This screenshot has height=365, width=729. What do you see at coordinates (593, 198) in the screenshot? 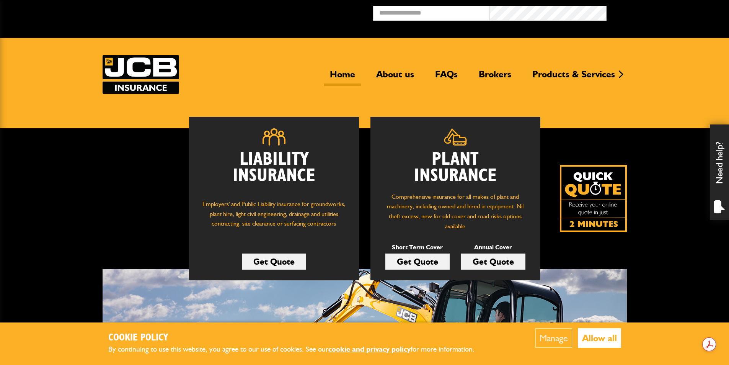
I see `img: Quick Quote` at bounding box center [593, 198].